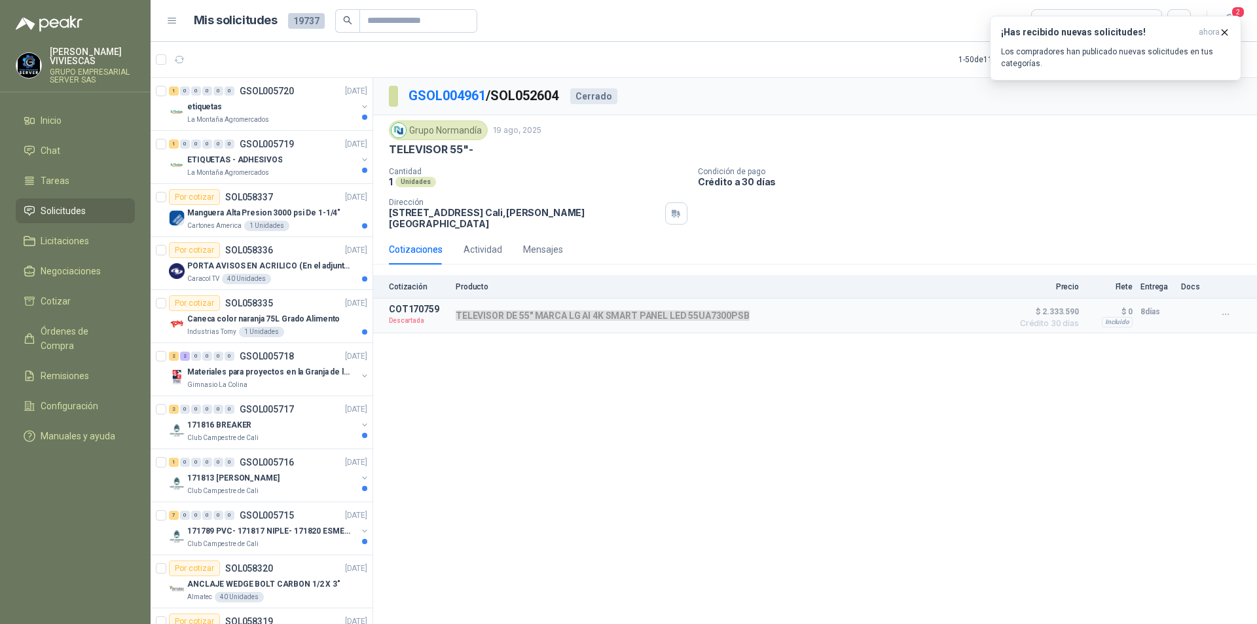 The width and height of the screenshot is (1257, 624). Describe the element at coordinates (211, 332) in the screenshot. I see `p: Industrias Tomy` at that location.